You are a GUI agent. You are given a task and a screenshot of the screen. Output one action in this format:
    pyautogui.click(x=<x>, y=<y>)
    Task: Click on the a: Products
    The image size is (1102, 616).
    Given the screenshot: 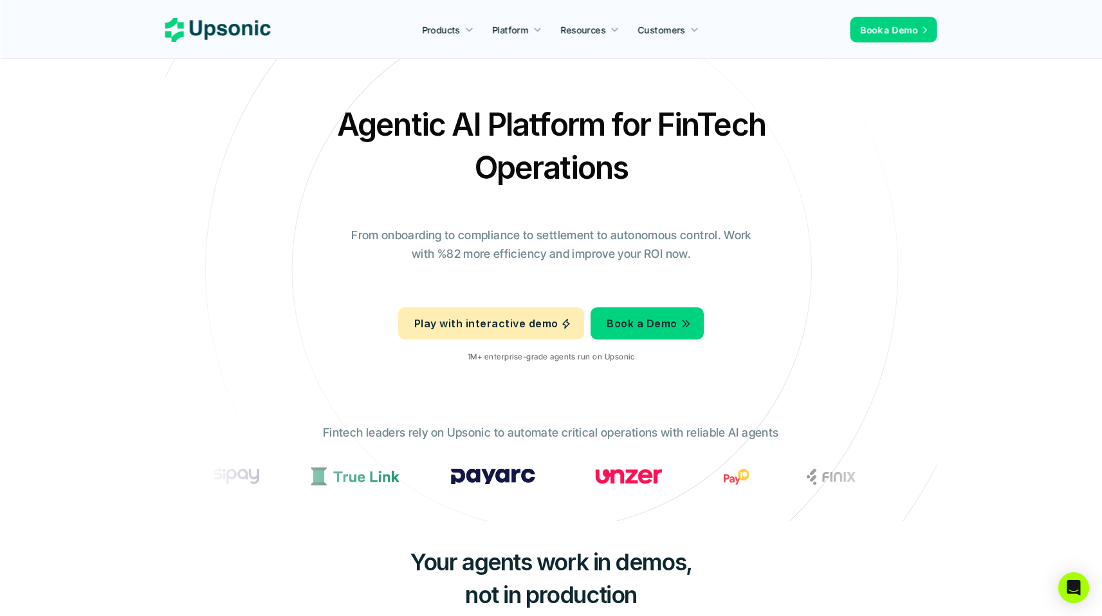 What is the action you would take?
    pyautogui.click(x=448, y=30)
    